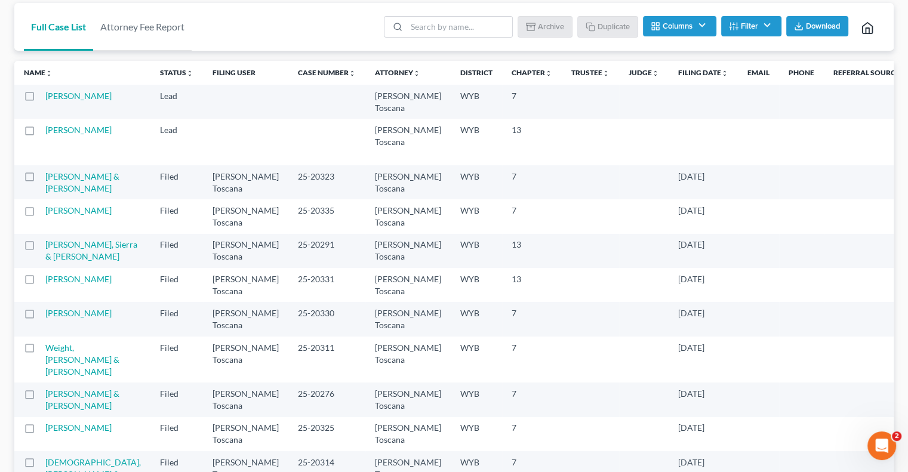 This screenshot has height=472, width=908. What do you see at coordinates (327, 285) in the screenshot?
I see `td: 25-20331` at bounding box center [327, 285].